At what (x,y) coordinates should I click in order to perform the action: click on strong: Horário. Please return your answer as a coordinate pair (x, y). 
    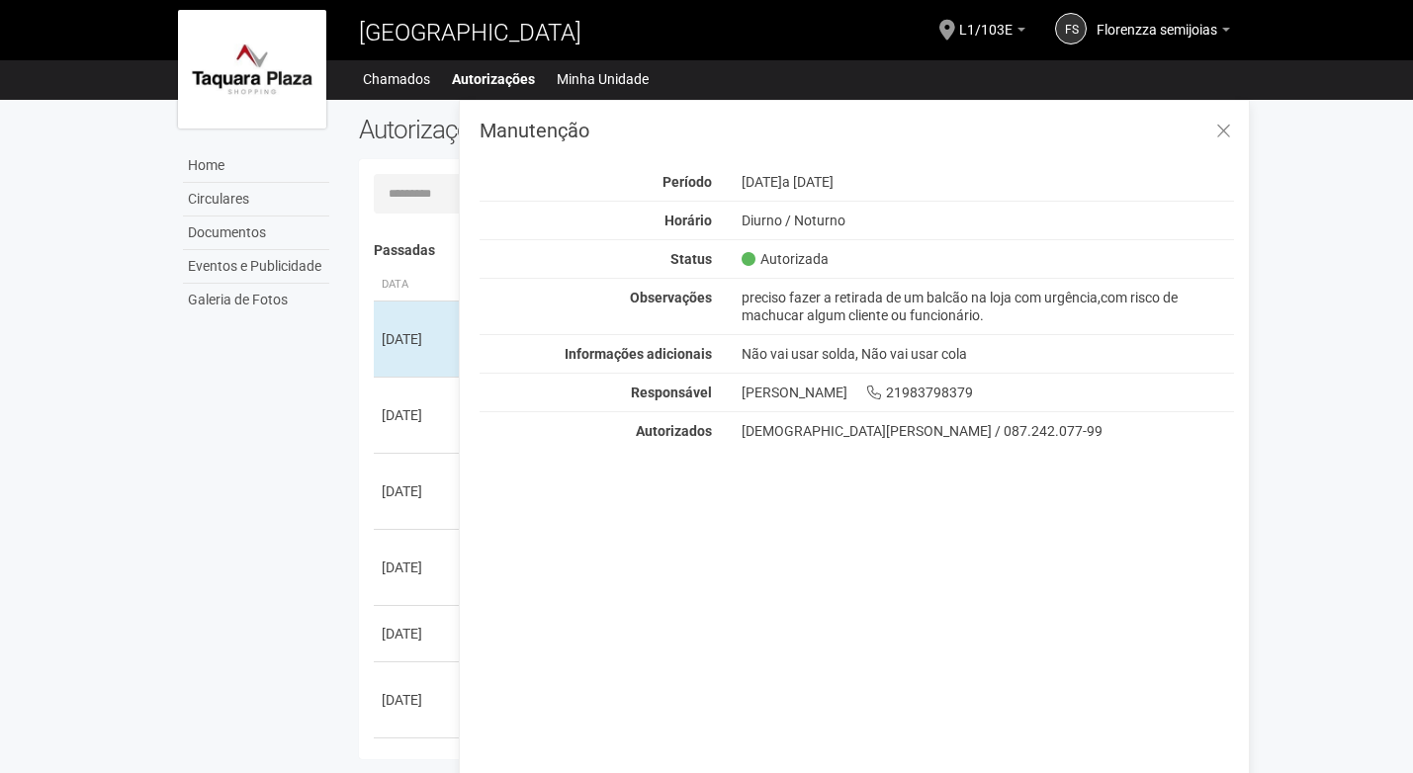
    Looking at the image, I should click on (688, 220).